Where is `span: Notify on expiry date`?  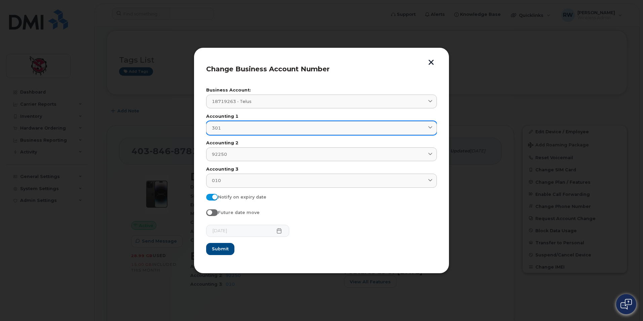
span: Notify on expiry date is located at coordinates (242, 197).